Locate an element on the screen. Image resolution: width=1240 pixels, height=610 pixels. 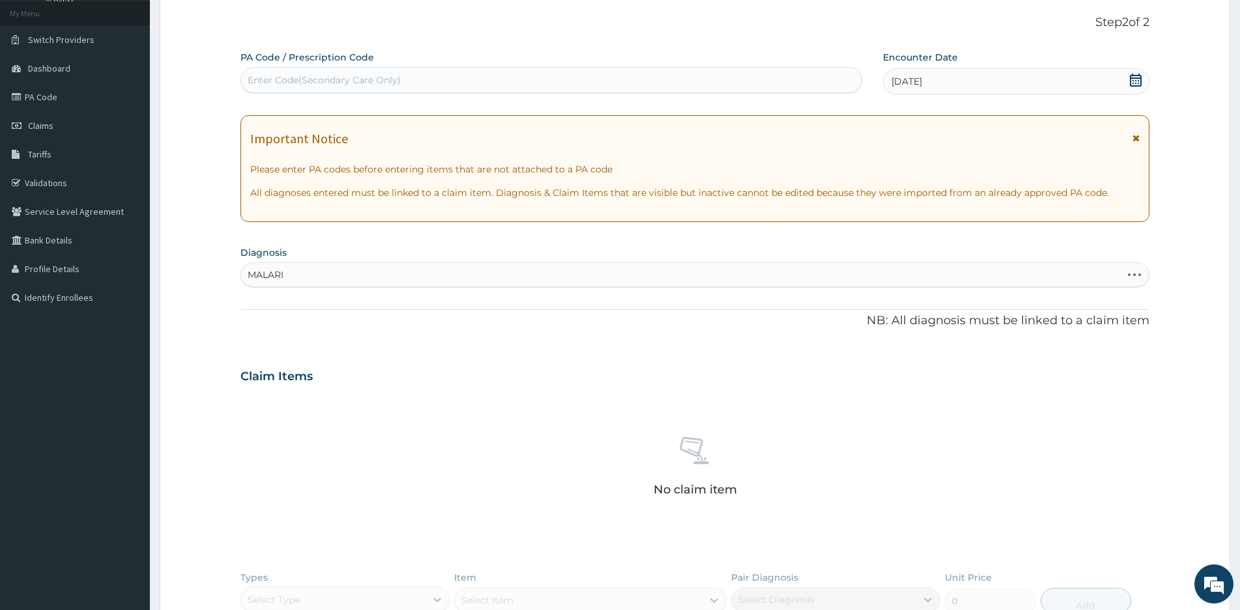
span: Switch Providers is located at coordinates (61, 40).